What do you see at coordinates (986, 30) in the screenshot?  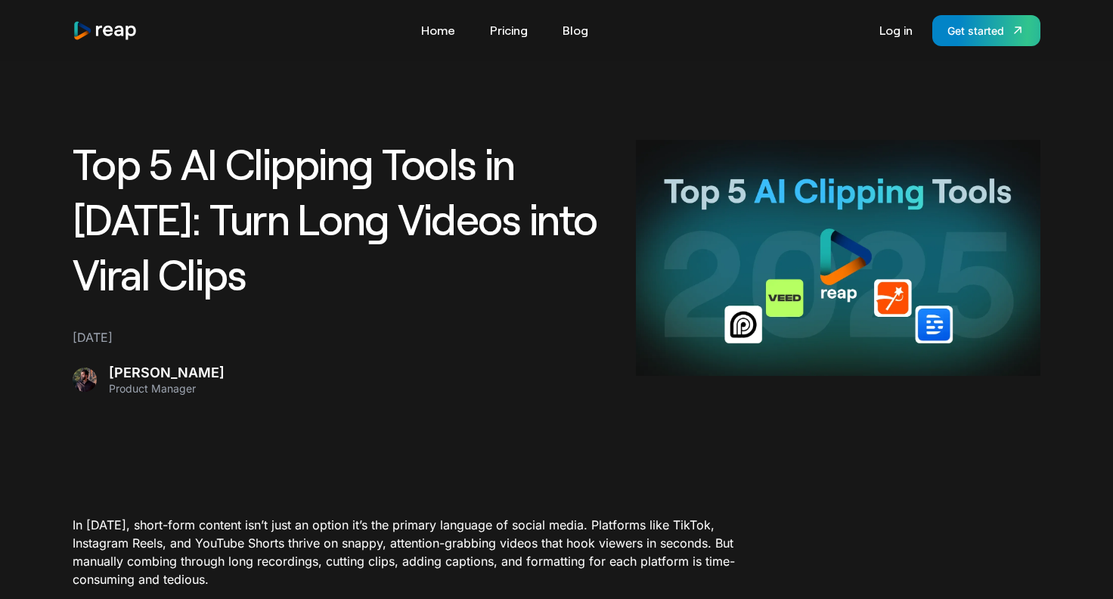 I see `a: Get started` at bounding box center [986, 30].